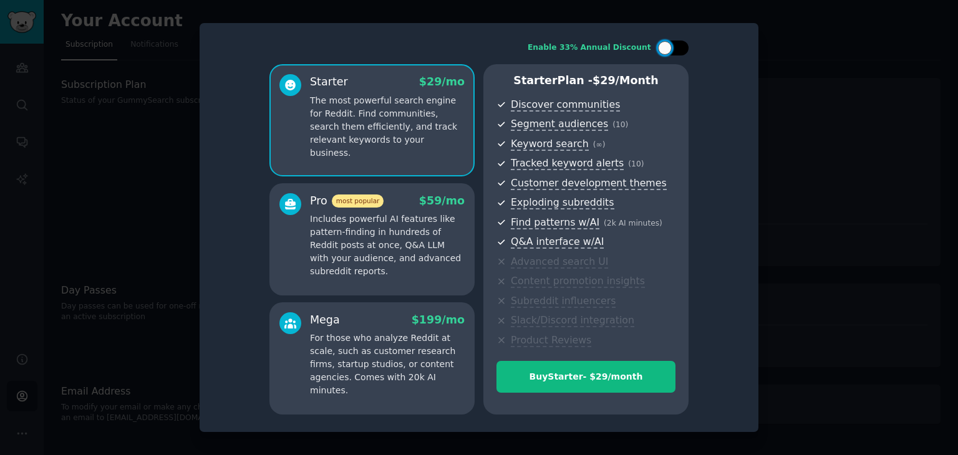 The width and height of the screenshot is (958, 455). Describe the element at coordinates (586, 80) in the screenshot. I see `p: Starter Plan -` at that location.